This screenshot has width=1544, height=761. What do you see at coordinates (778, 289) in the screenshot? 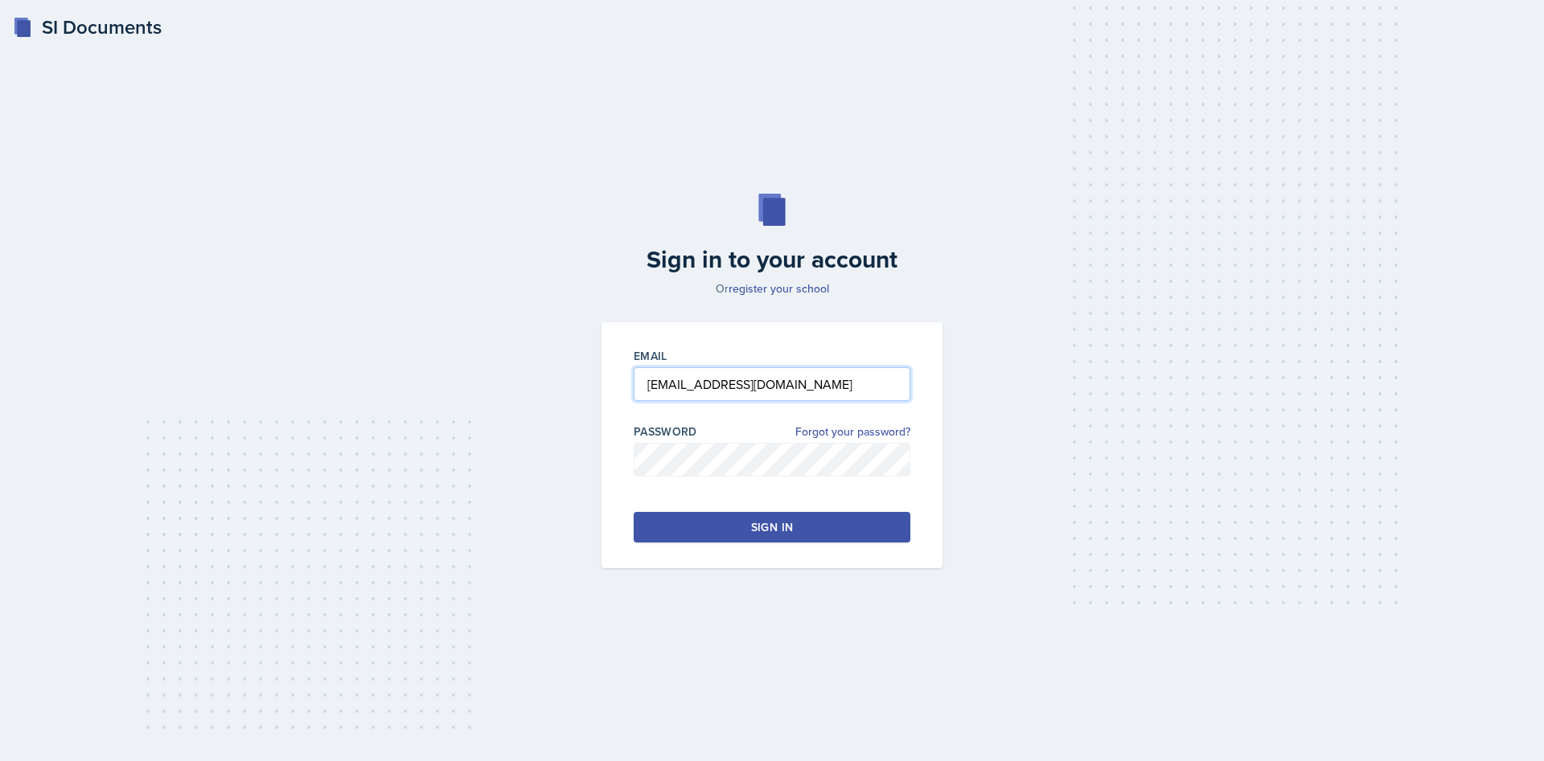
I see `a: register your school` at bounding box center [778, 289].